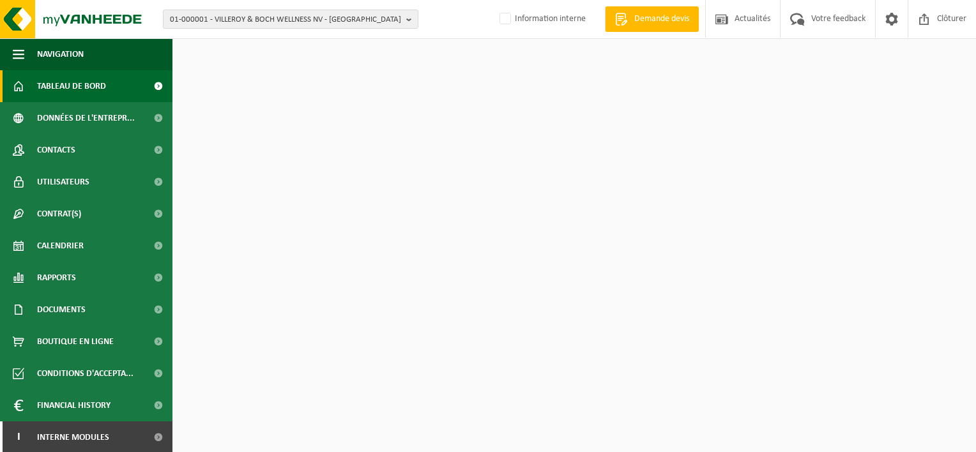 The height and width of the screenshot is (452, 976). What do you see at coordinates (541, 19) in the screenshot?
I see `label: Information interne` at bounding box center [541, 19].